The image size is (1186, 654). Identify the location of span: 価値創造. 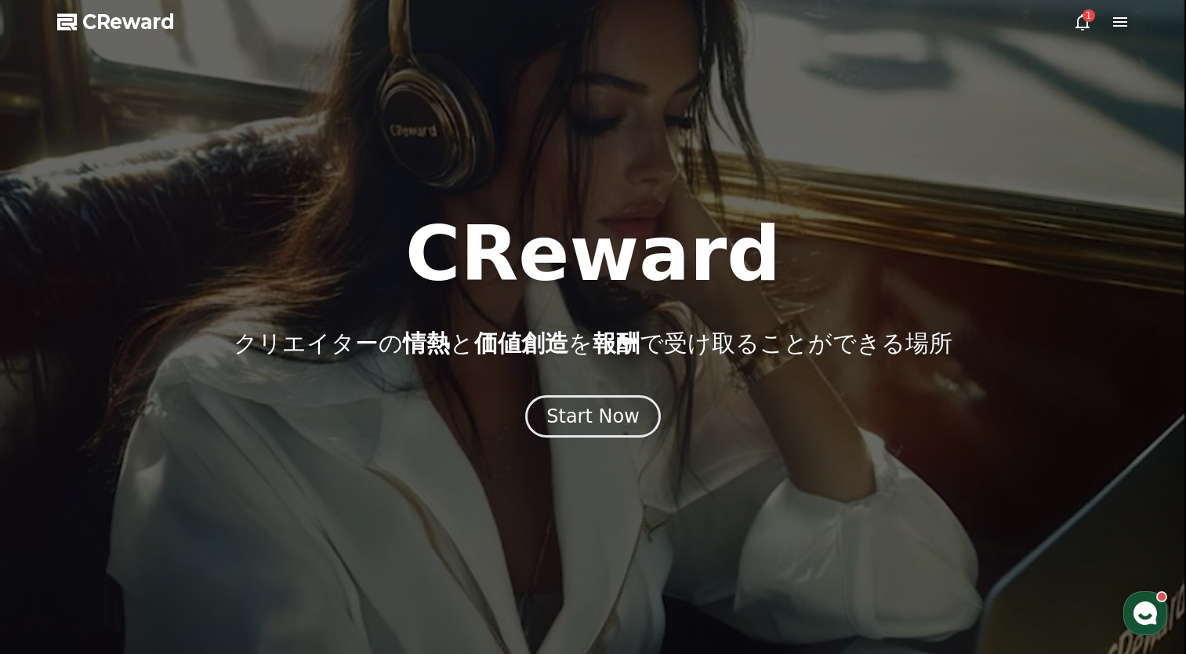
(521, 343).